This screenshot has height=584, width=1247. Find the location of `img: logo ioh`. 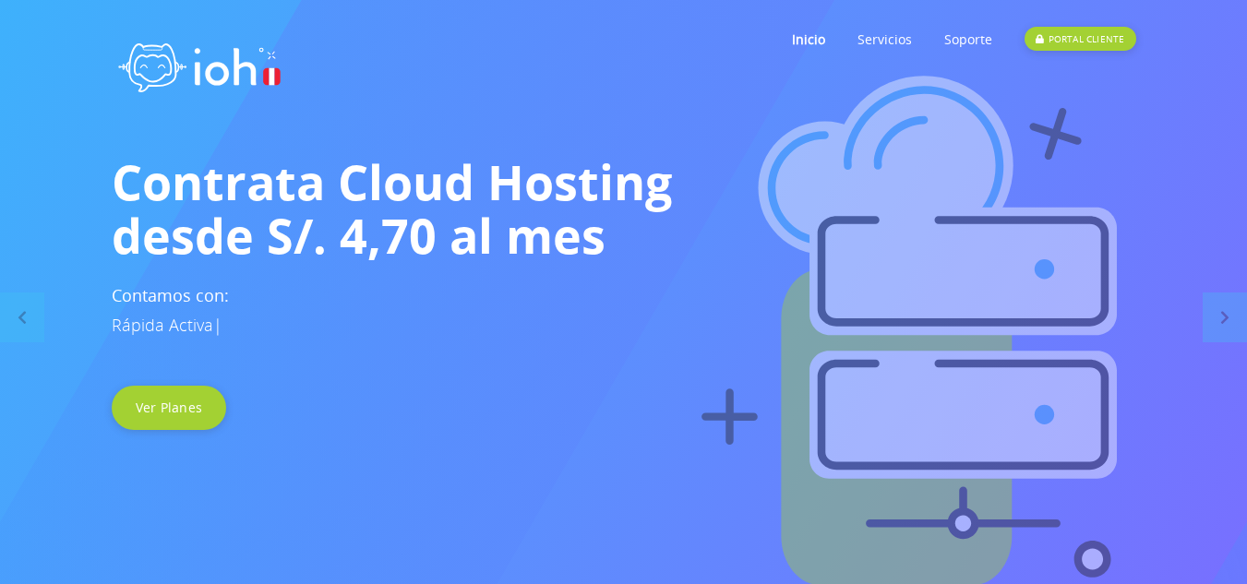

img: logo ioh is located at coordinates (199, 64).